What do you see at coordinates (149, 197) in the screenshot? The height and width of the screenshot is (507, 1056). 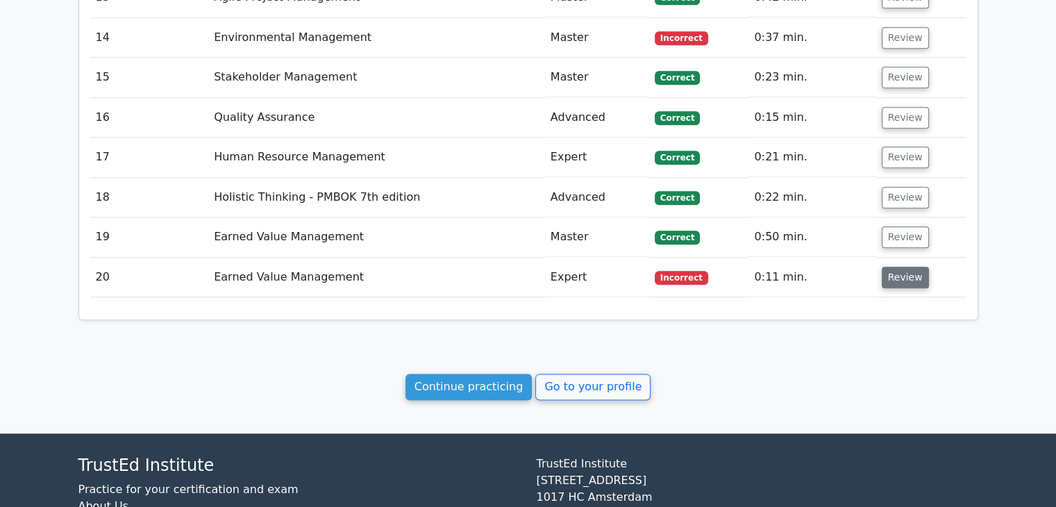 I see `td: 18` at bounding box center [149, 197].